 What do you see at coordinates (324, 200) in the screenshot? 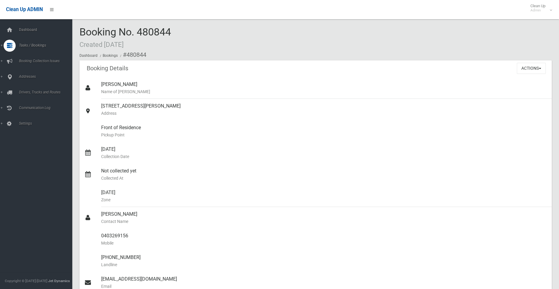
I see `small: Zone` at bounding box center [324, 200].